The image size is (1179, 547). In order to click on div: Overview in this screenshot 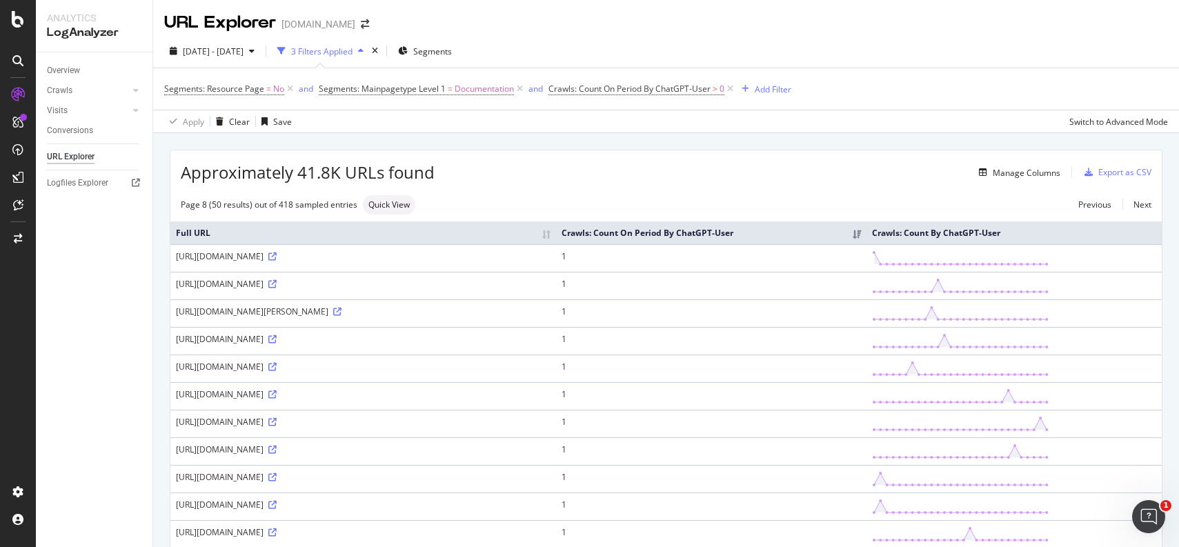, I will do `click(63, 70)`.